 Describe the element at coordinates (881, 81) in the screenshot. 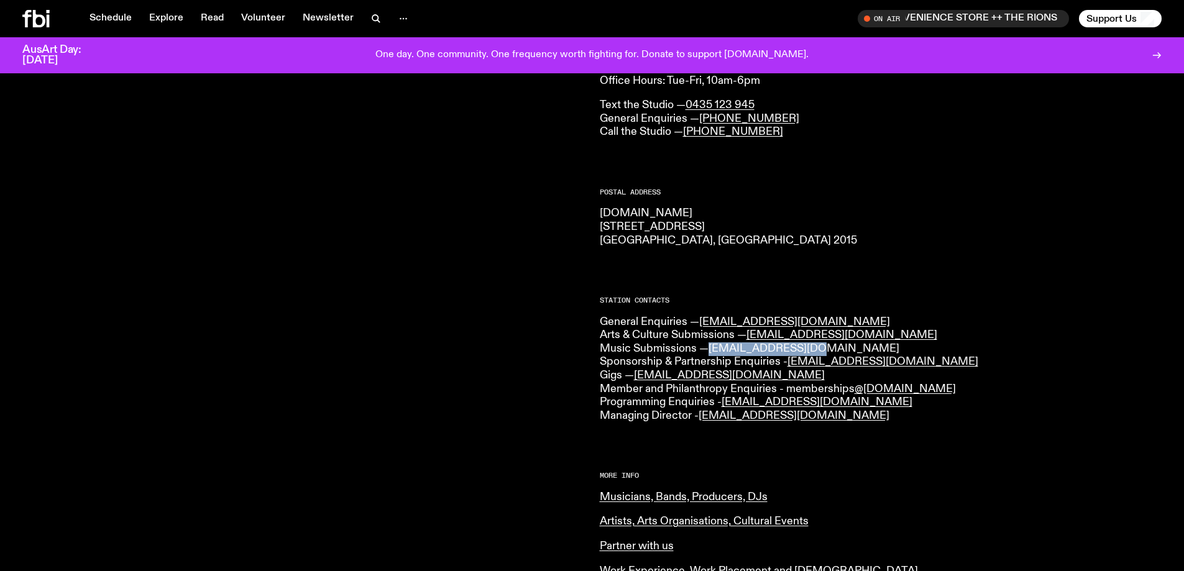

I see `p: Office Hours: Tue-Fri, 10am-6pm` at that location.